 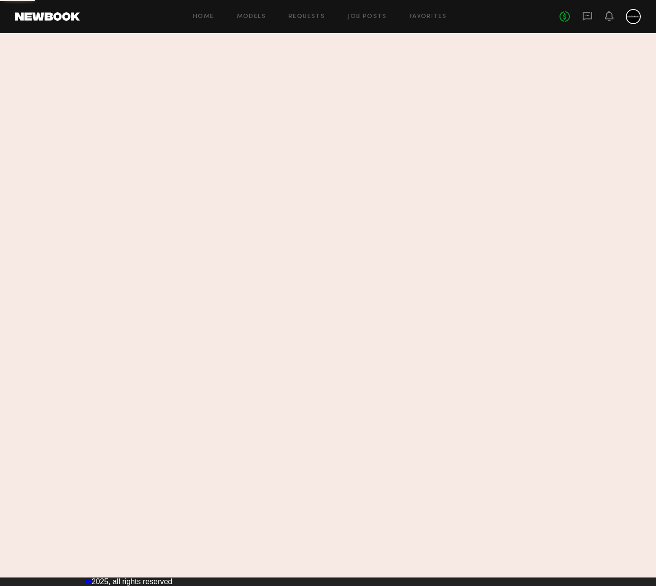 What do you see at coordinates (307, 17) in the screenshot?
I see `a: Requests` at bounding box center [307, 17].